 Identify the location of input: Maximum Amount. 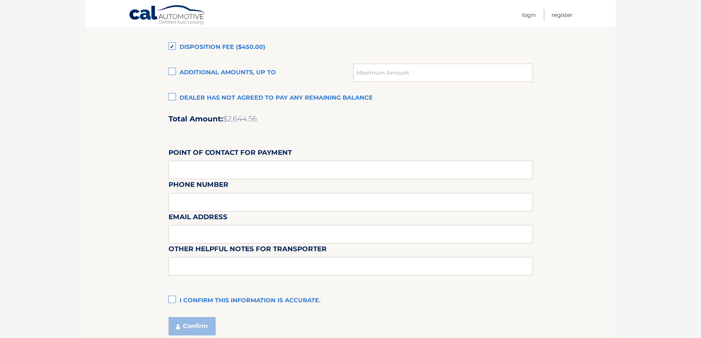
(442, 73).